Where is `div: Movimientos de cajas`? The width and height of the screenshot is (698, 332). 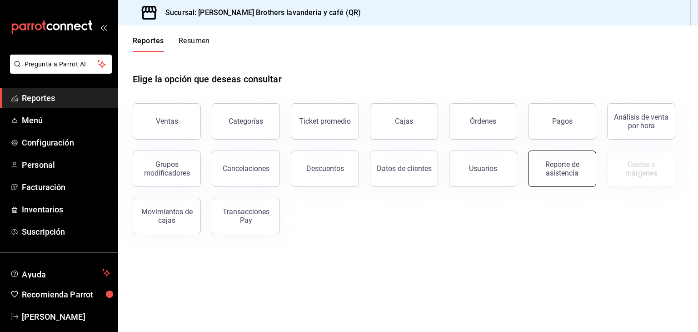
div: Movimientos de cajas is located at coordinates (167, 216).